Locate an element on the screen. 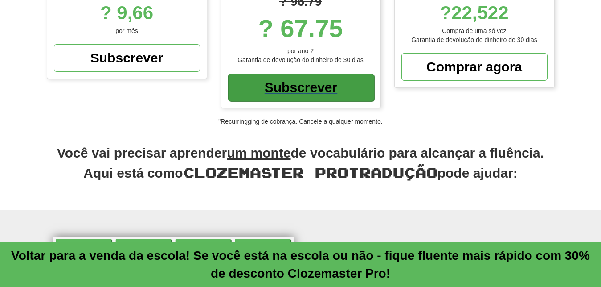  div: por mês is located at coordinates (127, 31).